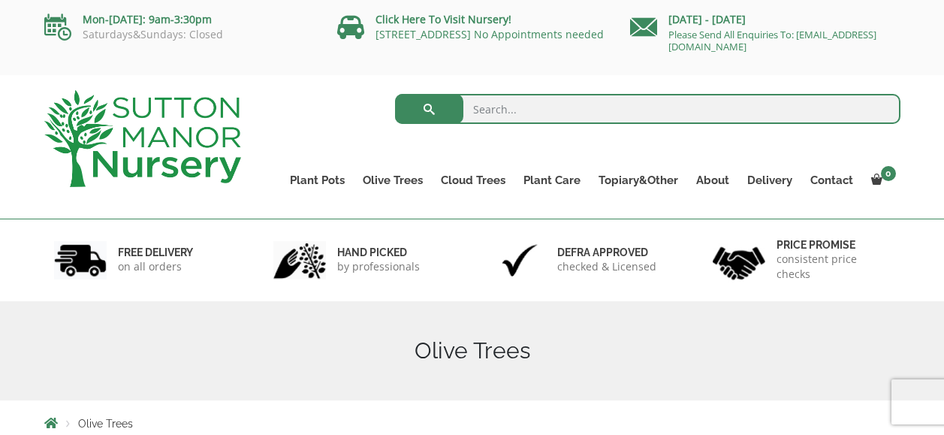 This screenshot has width=944, height=435. What do you see at coordinates (834, 245) in the screenshot?
I see `h6: Price promise` at bounding box center [834, 245].